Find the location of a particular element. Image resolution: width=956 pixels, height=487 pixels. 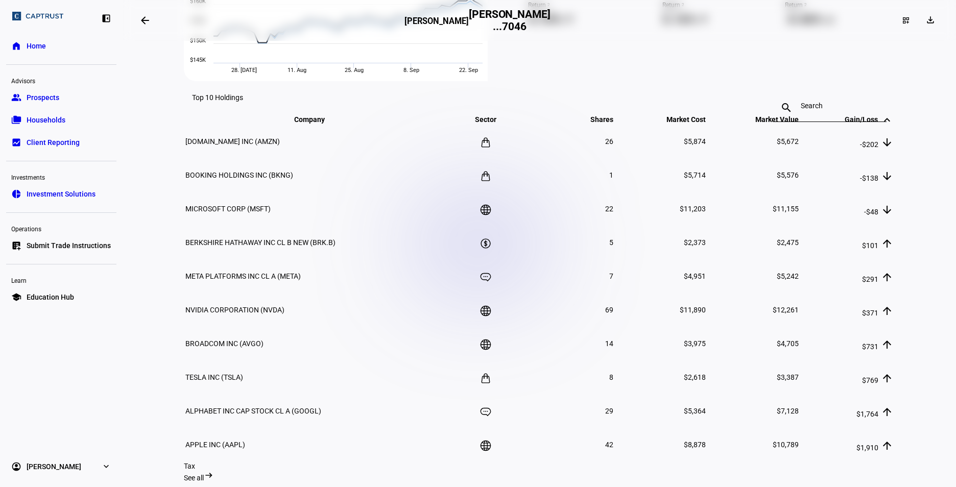

span: BROADCOM INC (AVGO) is located at coordinates (224, 344).